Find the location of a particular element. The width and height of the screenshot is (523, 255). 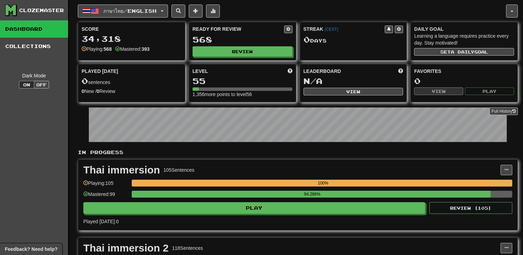

div: 100% is located at coordinates (323, 183).